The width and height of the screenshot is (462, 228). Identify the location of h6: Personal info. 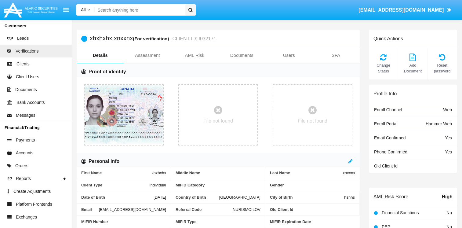
(104, 161).